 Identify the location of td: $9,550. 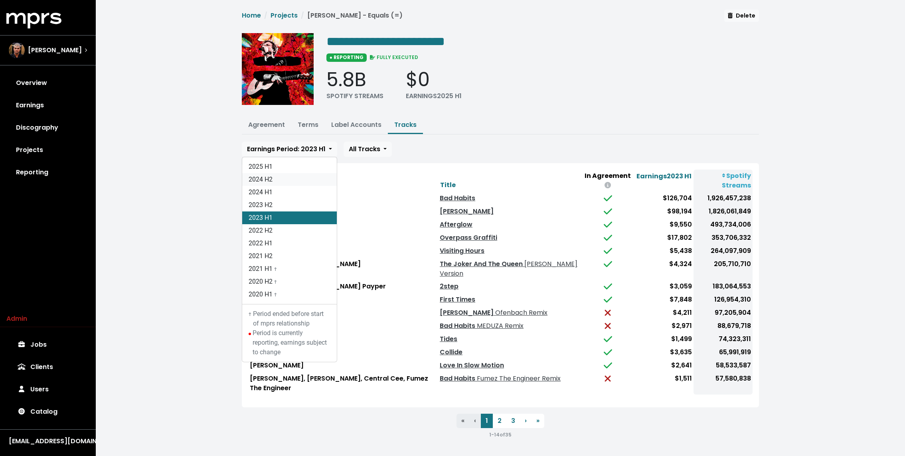
(664, 225).